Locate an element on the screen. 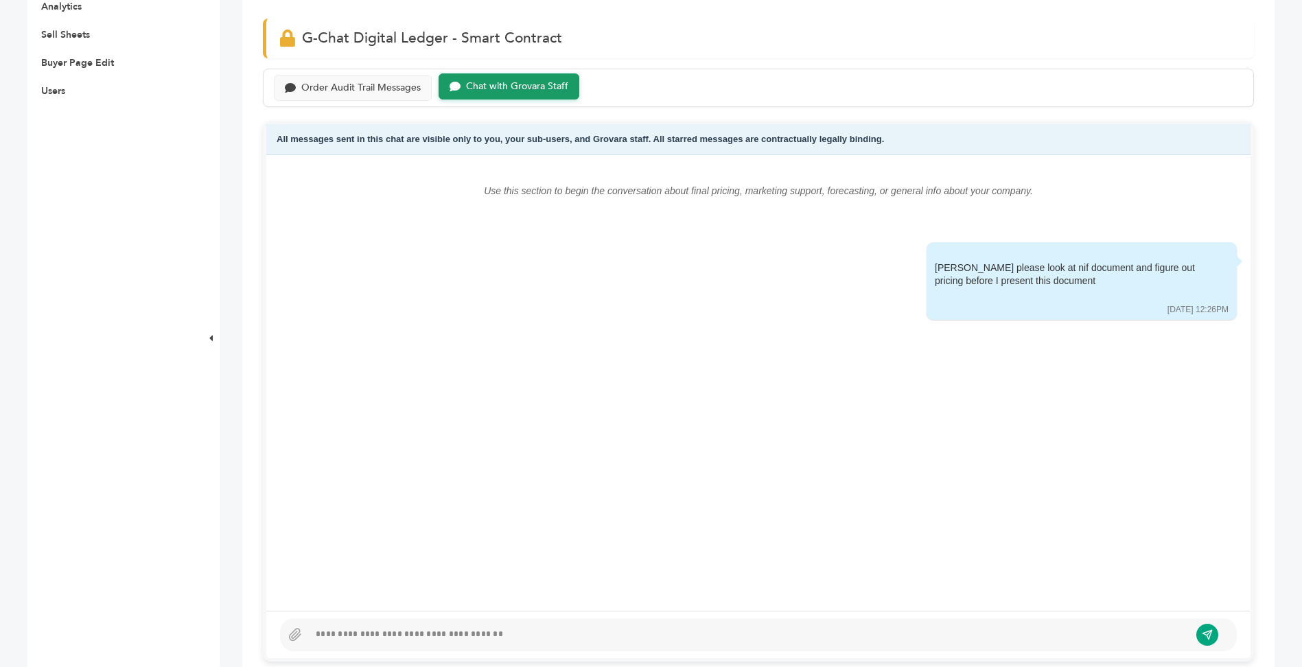 The width and height of the screenshot is (1302, 667). a: Sell Sheets is located at coordinates (65, 34).